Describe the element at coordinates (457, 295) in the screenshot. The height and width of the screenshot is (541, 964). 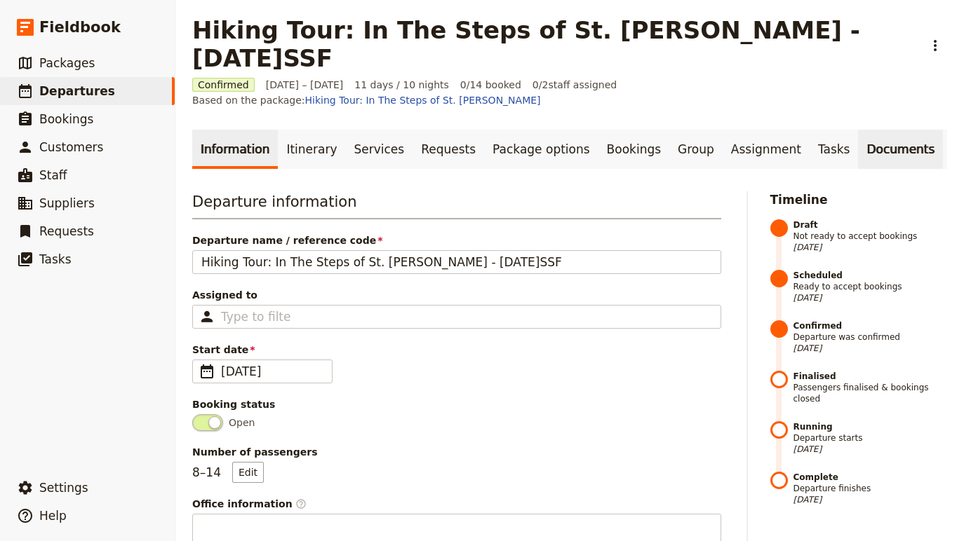
I see `span: Assigned to` at that location.